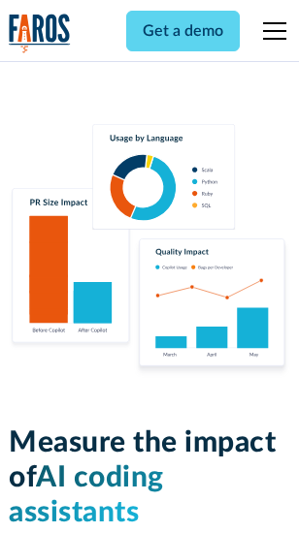  What do you see at coordinates (40, 33) in the screenshot?
I see `a: home` at bounding box center [40, 33].